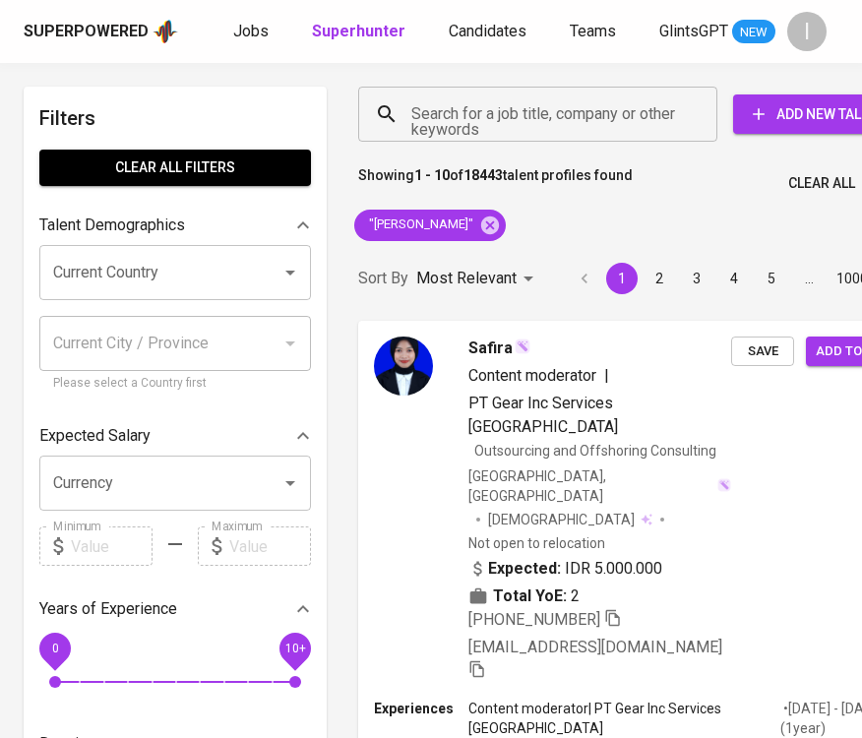 Image resolution: width=862 pixels, height=738 pixels. What do you see at coordinates (495, 183) in the screenshot?
I see `p: Showing of talent profiles found` at bounding box center [495, 183].